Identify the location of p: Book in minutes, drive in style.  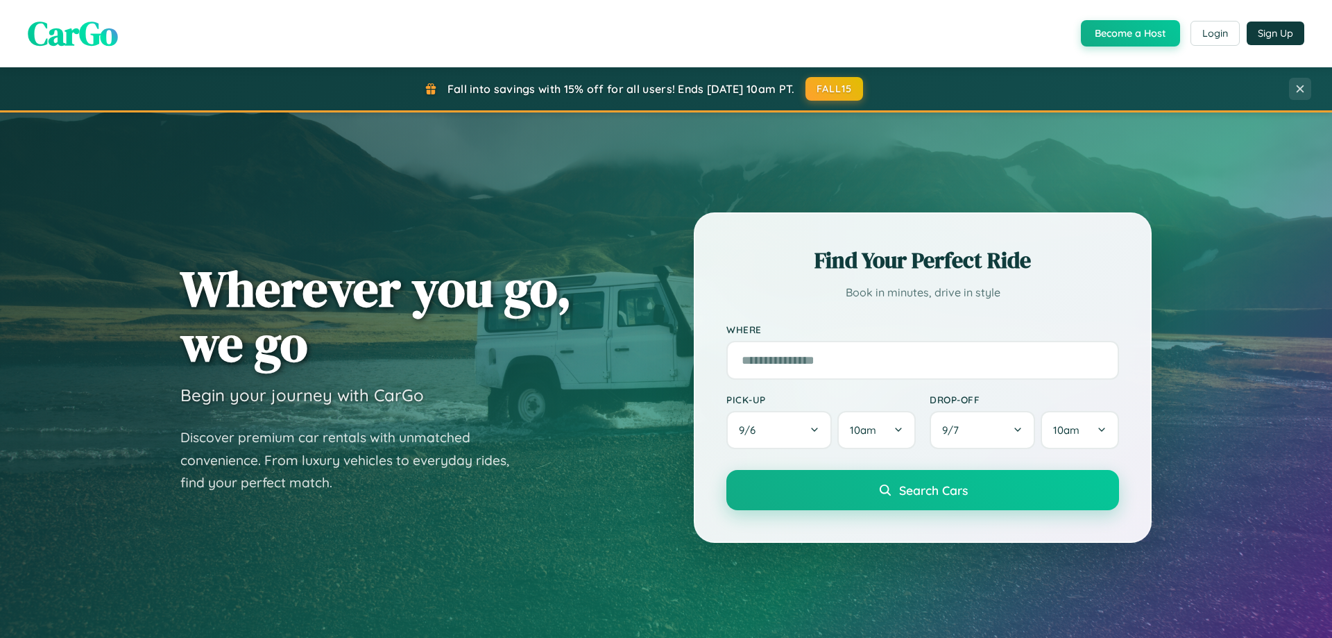
(923, 292).